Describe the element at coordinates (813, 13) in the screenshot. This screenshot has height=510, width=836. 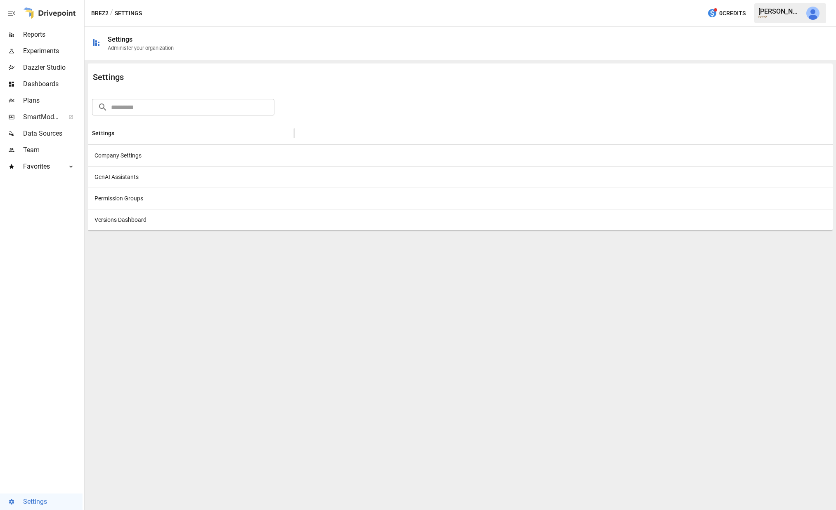
I see `button: Derek Yimoyines` at that location.